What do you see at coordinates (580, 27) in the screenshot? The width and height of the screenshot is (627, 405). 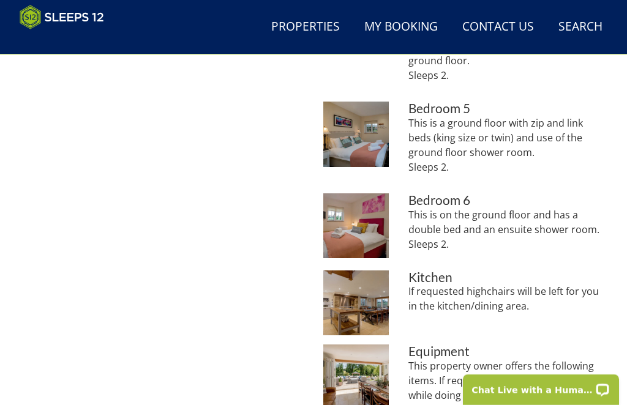 I see `a: Search` at bounding box center [580, 27].